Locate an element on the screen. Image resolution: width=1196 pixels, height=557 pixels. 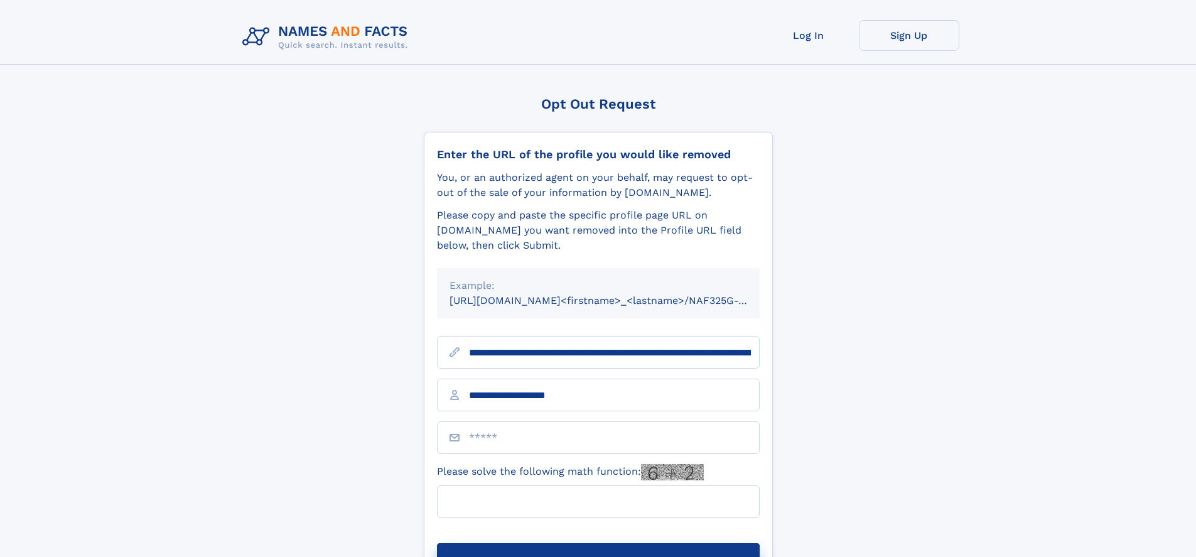
label: Please solve the following math function: is located at coordinates (570, 472).